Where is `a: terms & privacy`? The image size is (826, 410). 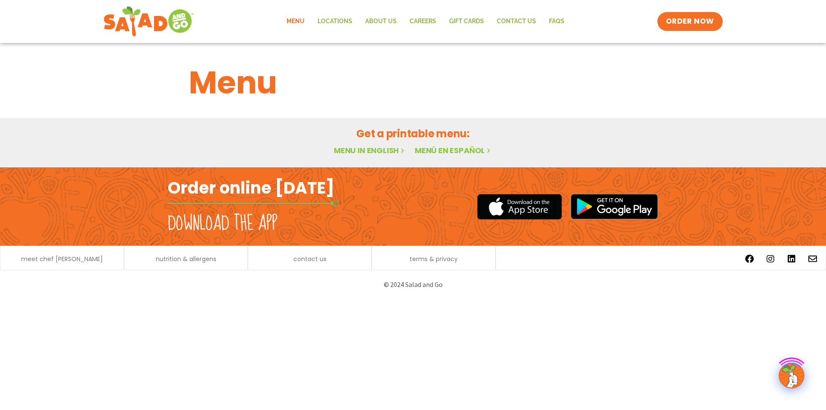 a: terms & privacy is located at coordinates (433, 259).